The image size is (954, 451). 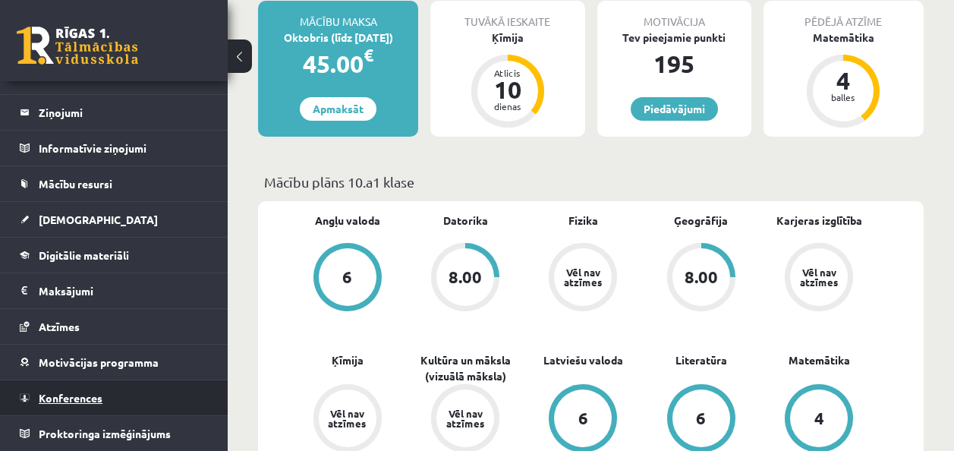 What do you see at coordinates (105, 433) in the screenshot?
I see `span: Proktoringa izmēģinājums` at bounding box center [105, 433].